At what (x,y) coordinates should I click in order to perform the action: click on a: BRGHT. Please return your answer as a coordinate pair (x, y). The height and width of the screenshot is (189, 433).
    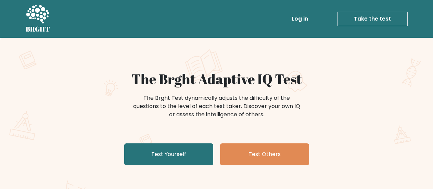
    Looking at the image, I should click on (38, 19).